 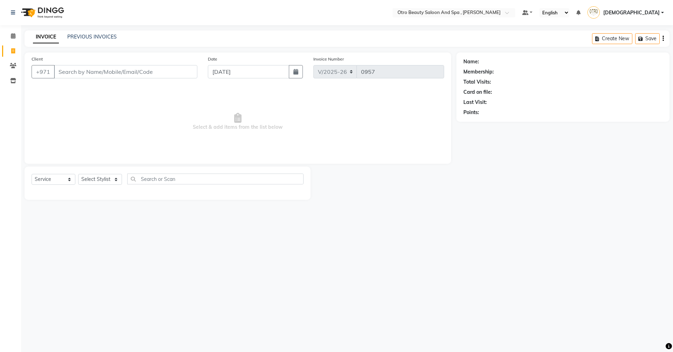 What do you see at coordinates (92, 37) in the screenshot?
I see `a: PREVIOUS INVOICES` at bounding box center [92, 37].